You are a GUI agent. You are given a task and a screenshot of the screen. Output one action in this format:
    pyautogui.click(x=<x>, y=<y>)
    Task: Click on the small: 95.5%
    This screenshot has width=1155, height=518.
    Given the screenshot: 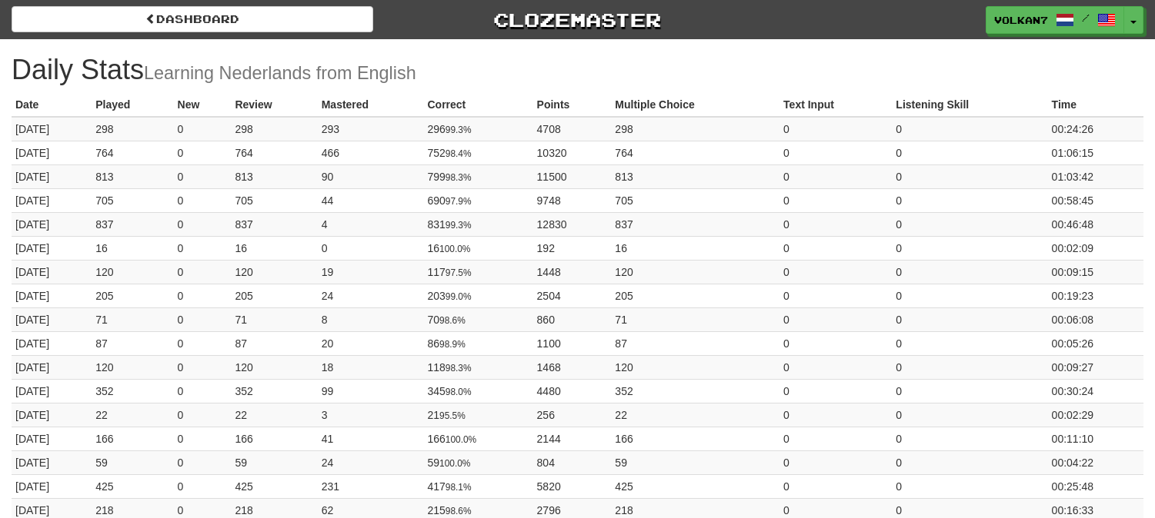 What is the action you would take?
    pyautogui.click(x=452, y=416)
    